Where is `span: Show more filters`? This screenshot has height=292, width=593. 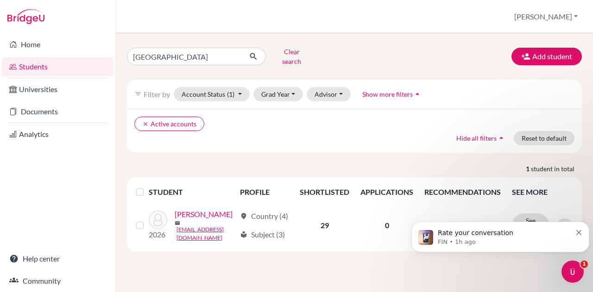 span: Show more filters is located at coordinates (387, 94).